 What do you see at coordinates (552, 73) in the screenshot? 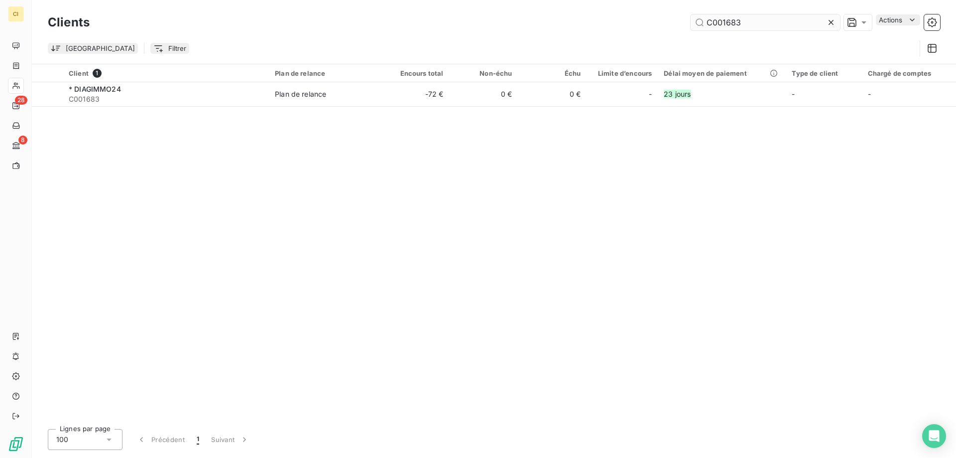
I see `div: Échu` at bounding box center [552, 73].